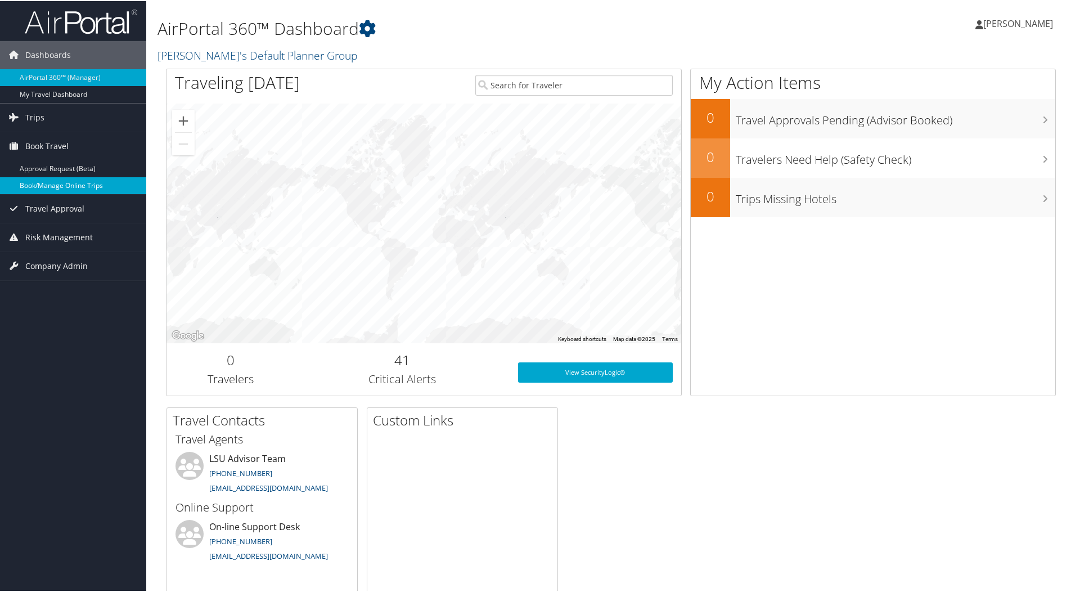 The image size is (1071, 592). I want to click on img: Google, so click(188, 335).